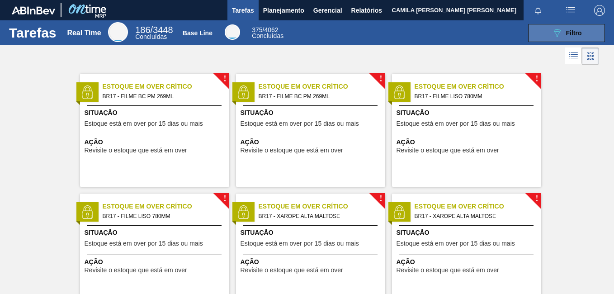  Describe the element at coordinates (243, 10) in the screenshot. I see `span: Tarefas` at that location.